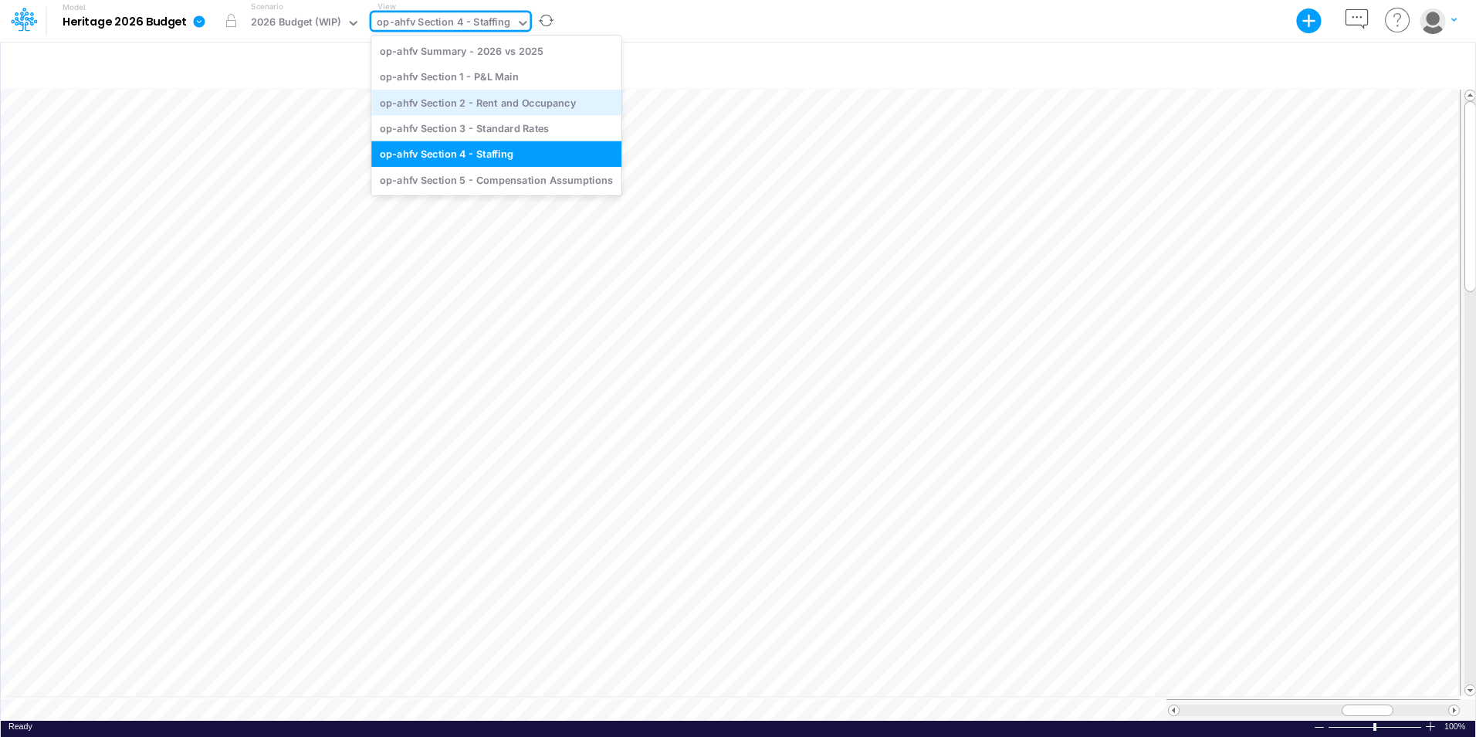 This screenshot has width=1476, height=737. Describe the element at coordinates (20, 726) in the screenshot. I see `div: In Ready mode` at that location.